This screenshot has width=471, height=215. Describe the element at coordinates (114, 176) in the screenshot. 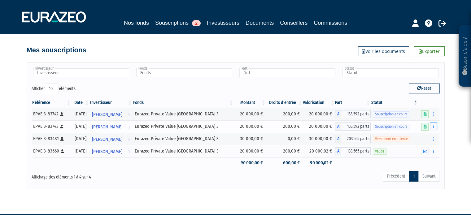

I see `div: Affichage des éléments 1 à 4 sur 4` at that location.